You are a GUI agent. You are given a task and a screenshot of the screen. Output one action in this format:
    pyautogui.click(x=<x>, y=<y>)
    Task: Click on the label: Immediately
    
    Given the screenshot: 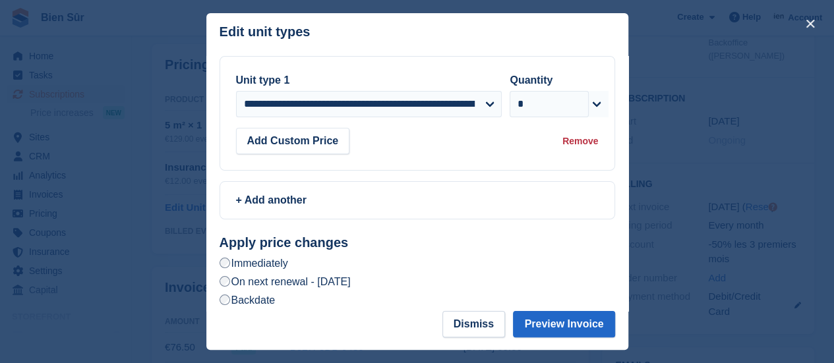 What is the action you would take?
    pyautogui.click(x=254, y=263)
    